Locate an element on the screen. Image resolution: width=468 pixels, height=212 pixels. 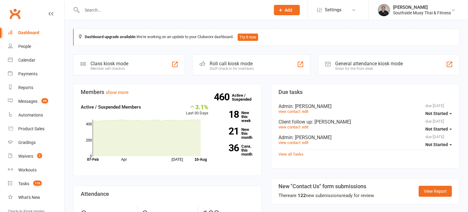
span: 116 is located at coordinates (38, 183).